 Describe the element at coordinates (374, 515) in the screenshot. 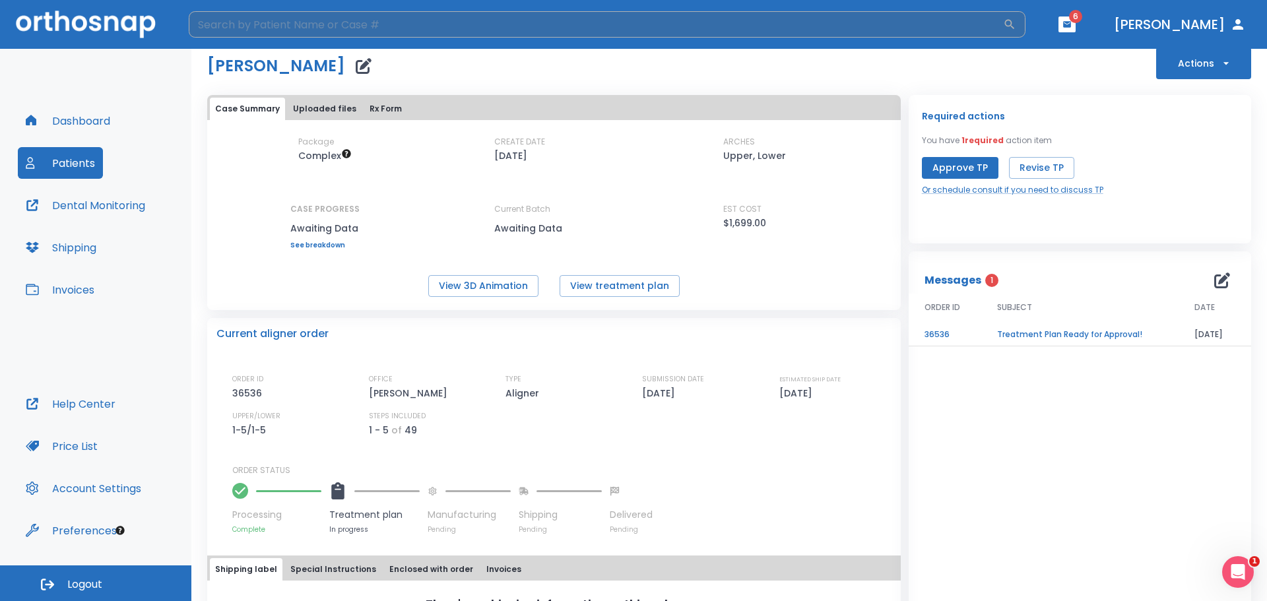

I see `p: Treatment plan` at that location.